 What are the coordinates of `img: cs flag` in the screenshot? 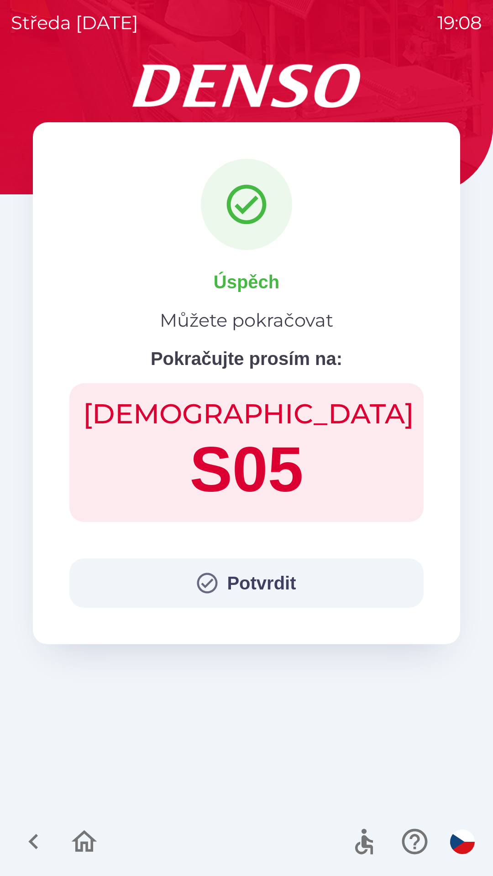 It's located at (462, 841).